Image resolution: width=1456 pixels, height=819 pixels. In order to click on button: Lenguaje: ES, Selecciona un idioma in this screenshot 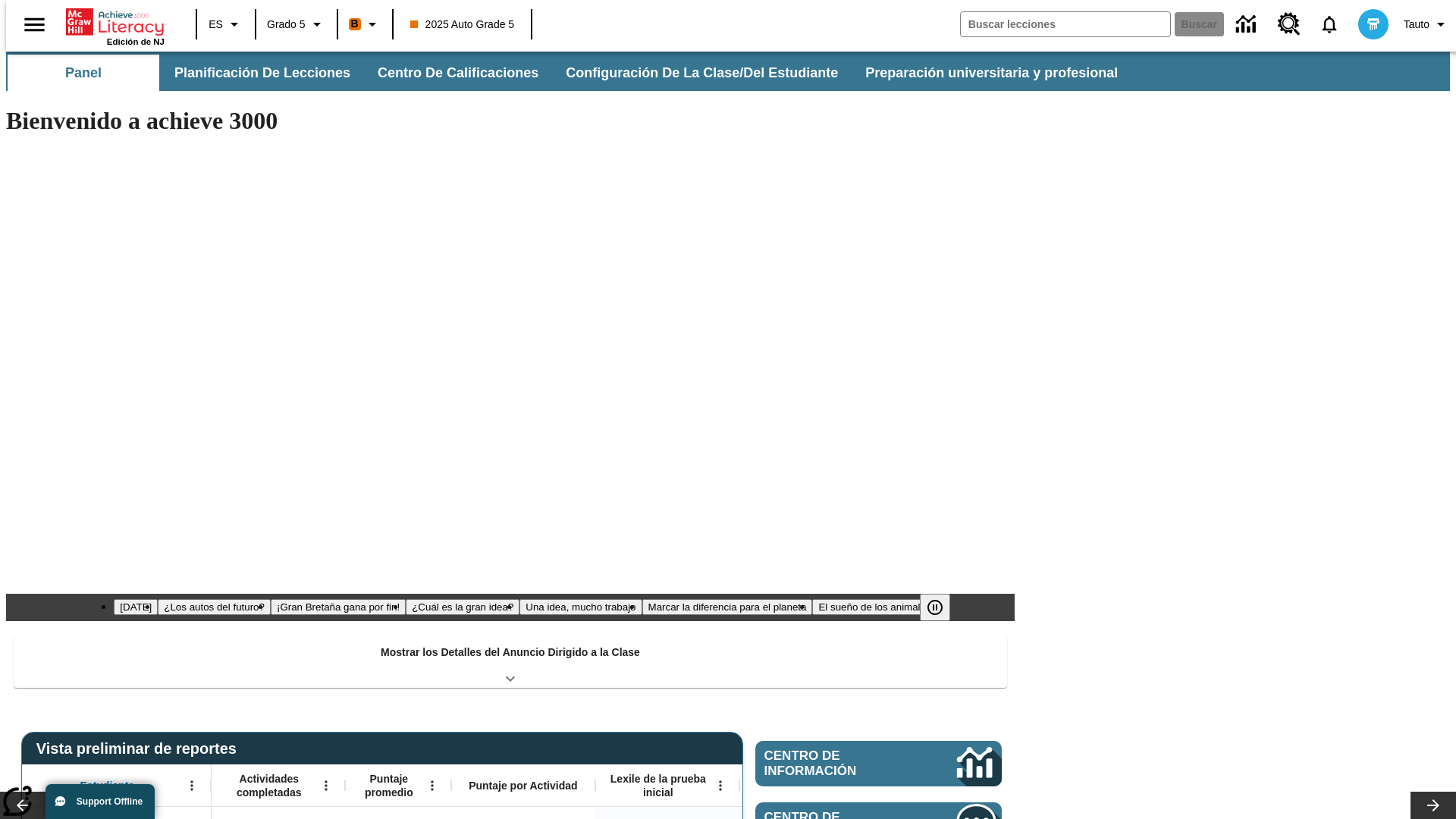, I will do `click(226, 25)`.